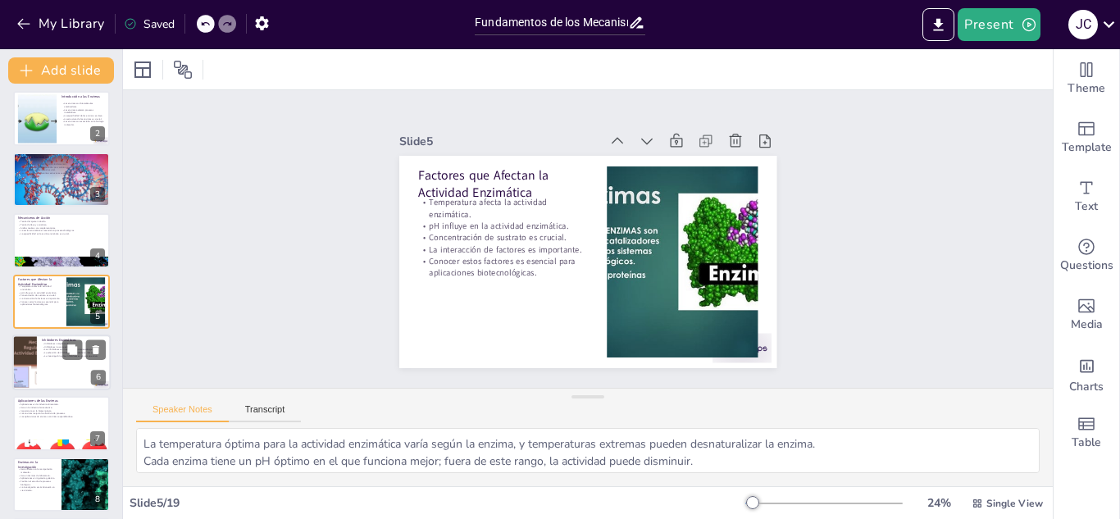 Image resolution: width=1120 pixels, height=519 pixels. Describe the element at coordinates (83, 97) in the screenshot. I see `p: Introducción a las Enzimas` at that location.